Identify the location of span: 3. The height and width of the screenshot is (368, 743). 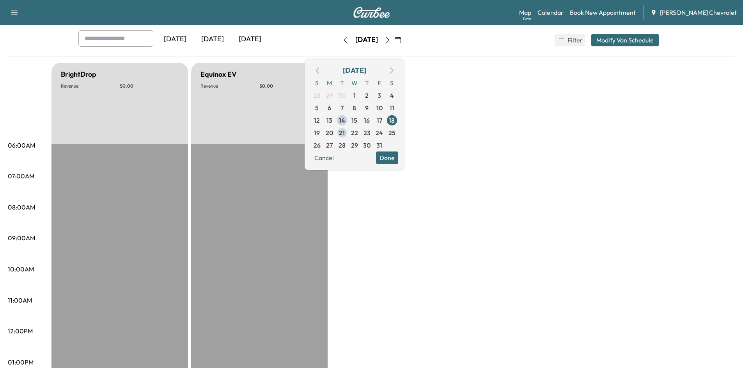
(379, 96).